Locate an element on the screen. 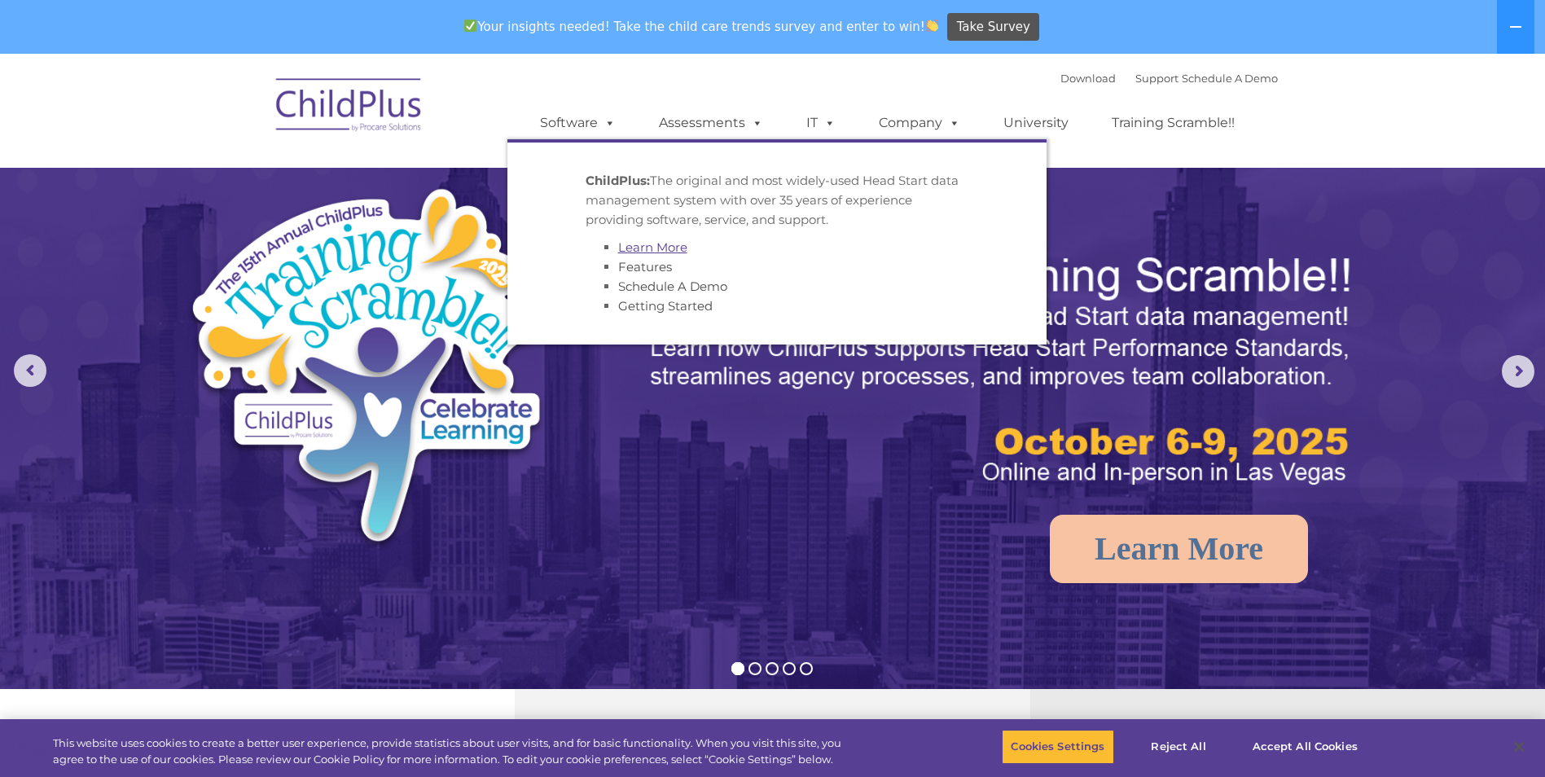 This screenshot has height=777, width=1545. a: Training Scramble!! is located at coordinates (1173, 123).